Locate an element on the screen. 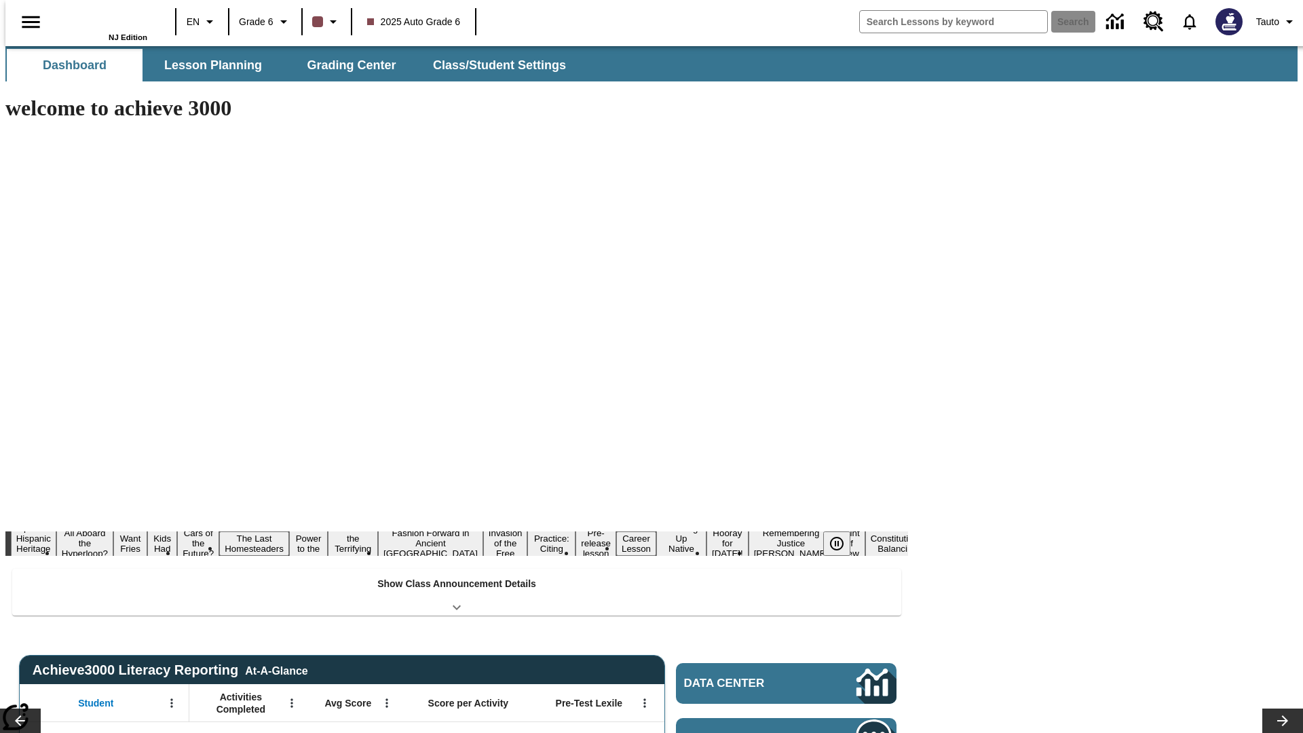 This screenshot has height=733, width=1303. span: 2025 Auto Grade 6 is located at coordinates (414, 22).